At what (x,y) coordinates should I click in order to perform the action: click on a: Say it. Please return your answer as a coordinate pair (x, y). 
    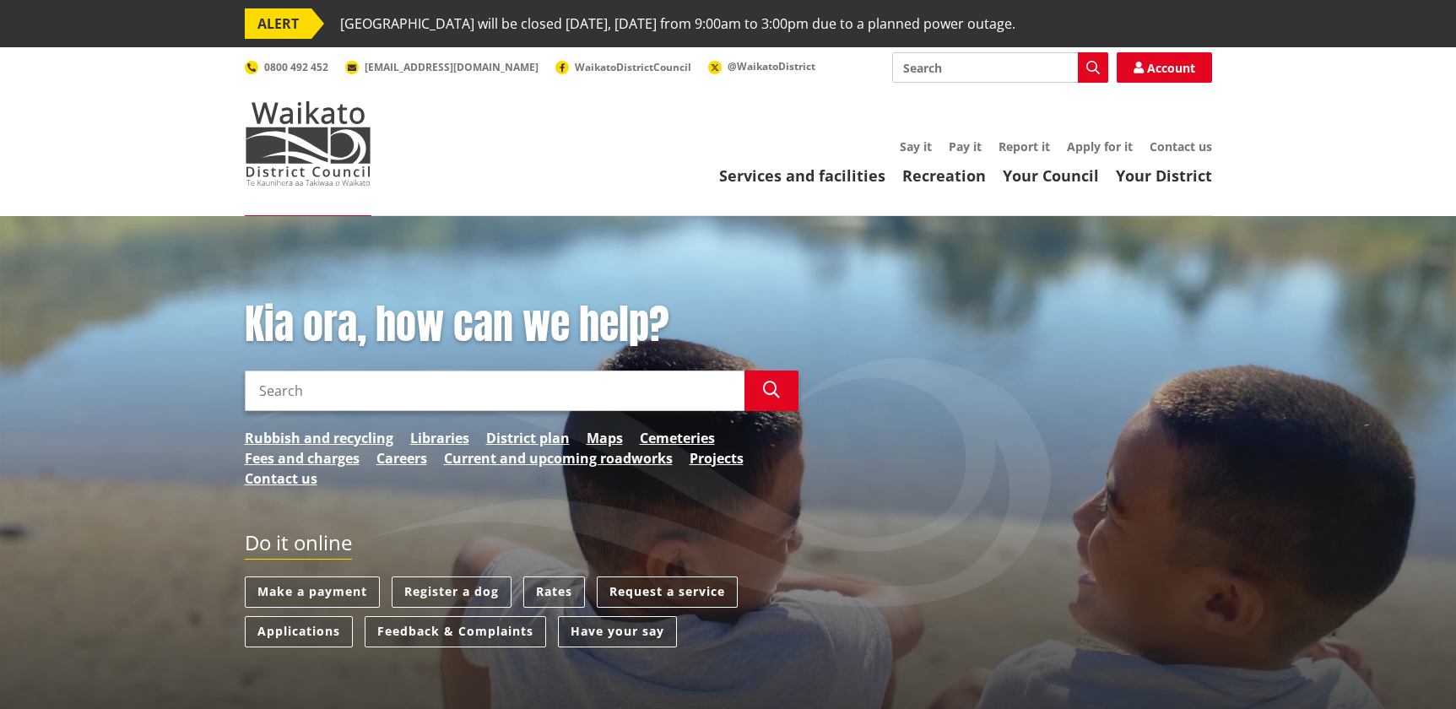
    Looking at the image, I should click on (915, 146).